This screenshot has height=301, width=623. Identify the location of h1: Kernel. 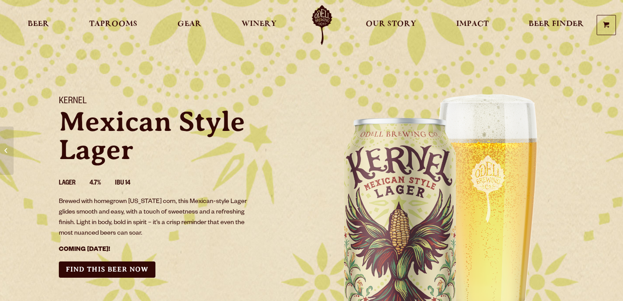
(180, 102).